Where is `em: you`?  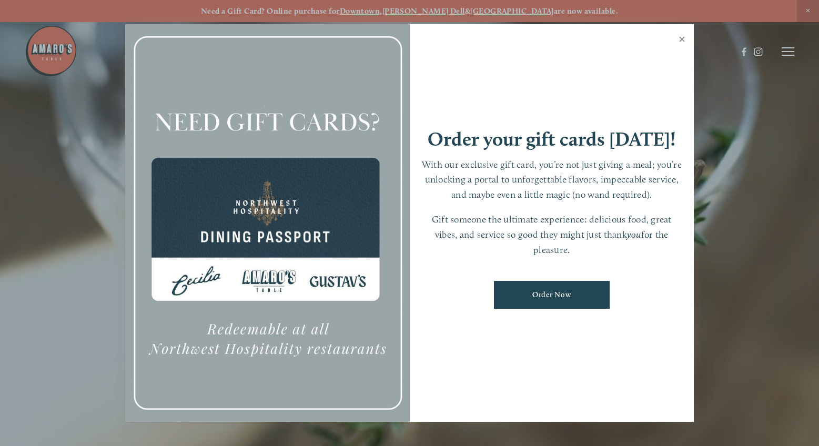 em: you is located at coordinates (634, 234).